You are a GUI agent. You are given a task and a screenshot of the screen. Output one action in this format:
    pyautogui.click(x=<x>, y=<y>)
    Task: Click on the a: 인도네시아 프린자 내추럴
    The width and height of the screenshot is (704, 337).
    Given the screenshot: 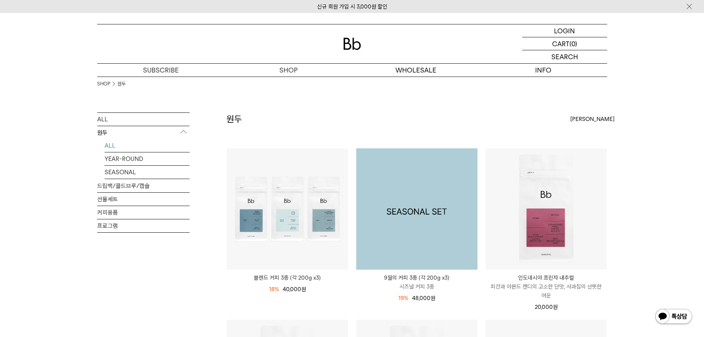 What is the action you would take?
    pyautogui.click(x=546, y=209)
    